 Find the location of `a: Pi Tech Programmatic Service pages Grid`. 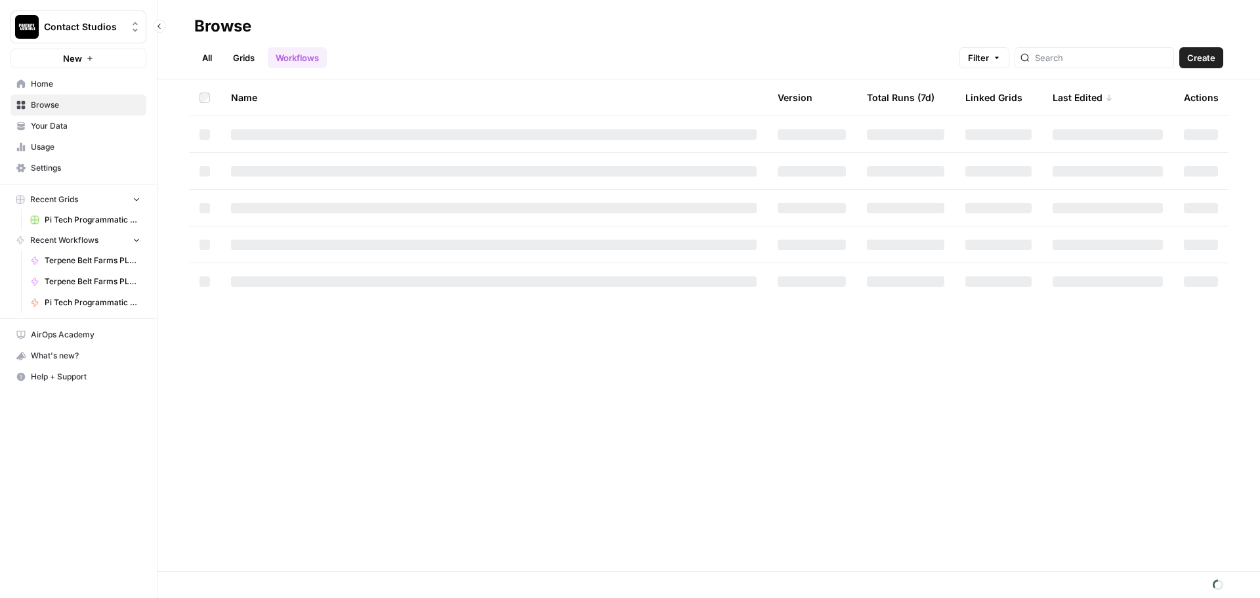

a: Pi Tech Programmatic Service pages Grid is located at coordinates (85, 220).